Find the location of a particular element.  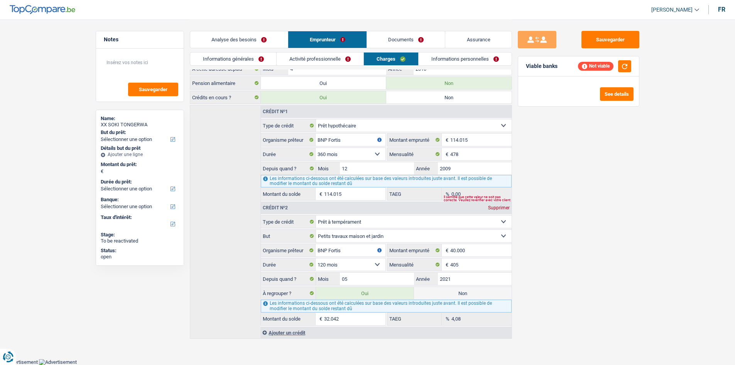

a: Documents is located at coordinates (406, 39).